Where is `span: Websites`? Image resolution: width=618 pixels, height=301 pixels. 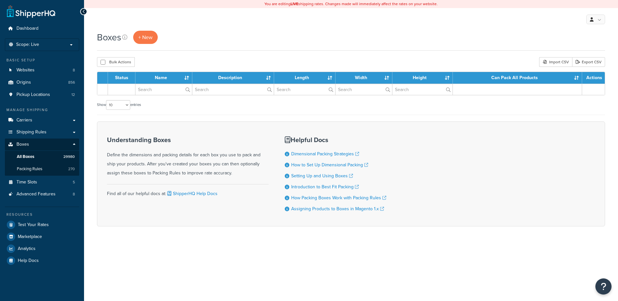
span: Websites is located at coordinates (26, 70).